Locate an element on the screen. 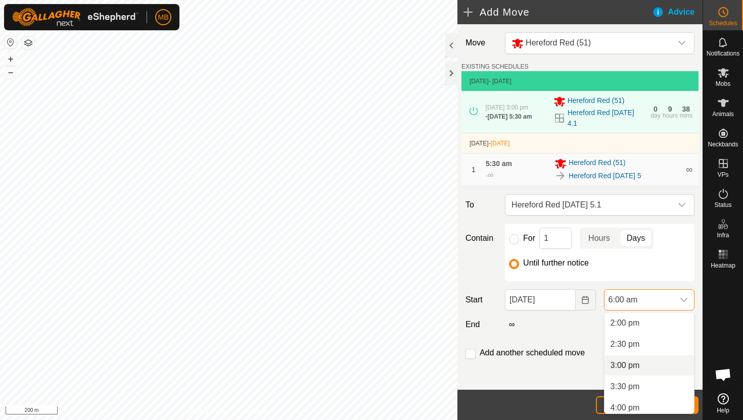 The width and height of the screenshot is (743, 420). div: Open chat is located at coordinates (723, 375).